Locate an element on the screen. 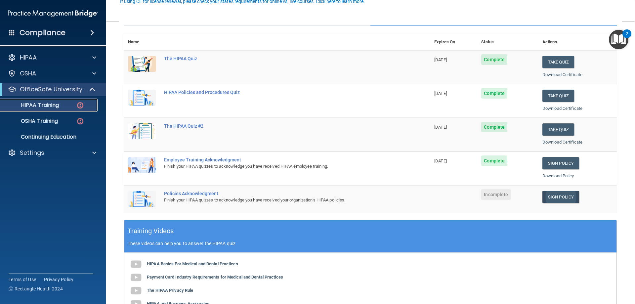  th: Name is located at coordinates (142, 42).